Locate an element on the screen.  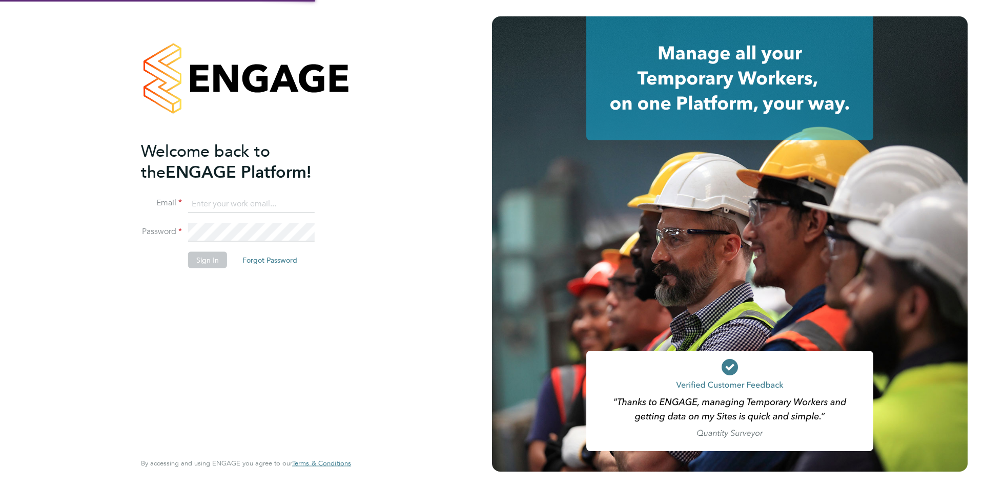
input: Enter your work email... is located at coordinates (251, 204).